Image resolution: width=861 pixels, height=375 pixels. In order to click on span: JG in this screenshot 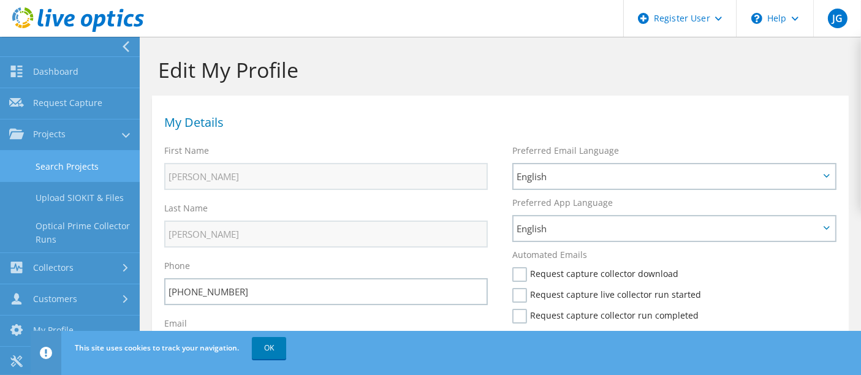, I will do `click(837, 18)`.